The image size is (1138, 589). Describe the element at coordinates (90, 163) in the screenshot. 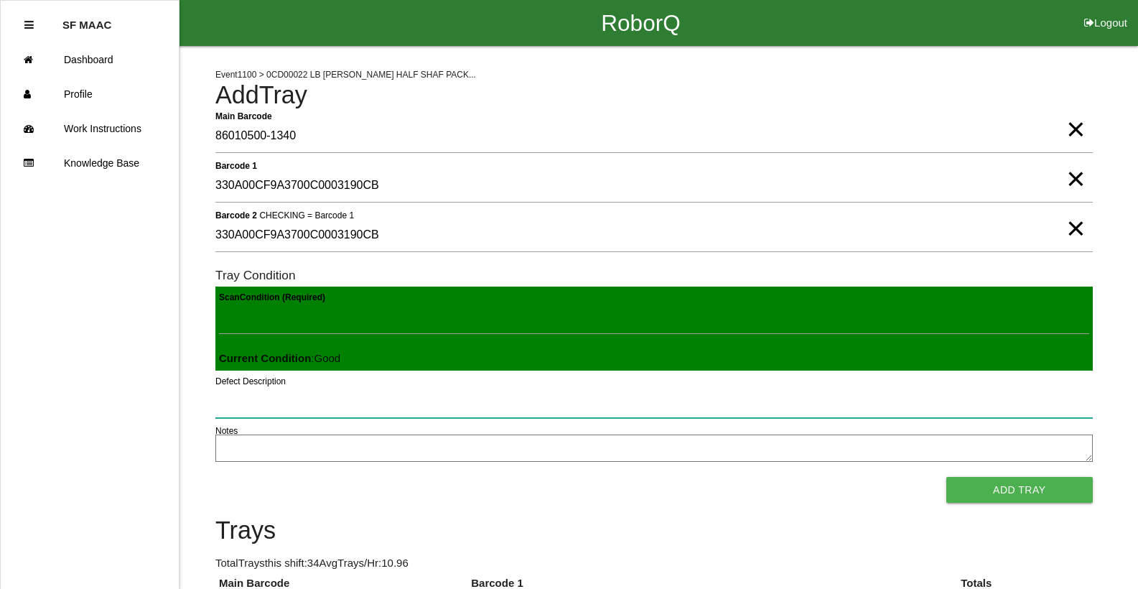

I see `a: Knowledge Base` at that location.